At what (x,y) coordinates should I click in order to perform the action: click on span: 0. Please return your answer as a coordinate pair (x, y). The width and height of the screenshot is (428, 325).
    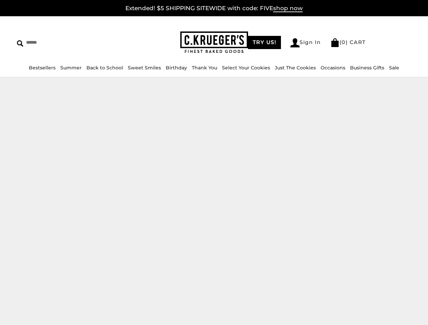
    Looking at the image, I should click on (343, 42).